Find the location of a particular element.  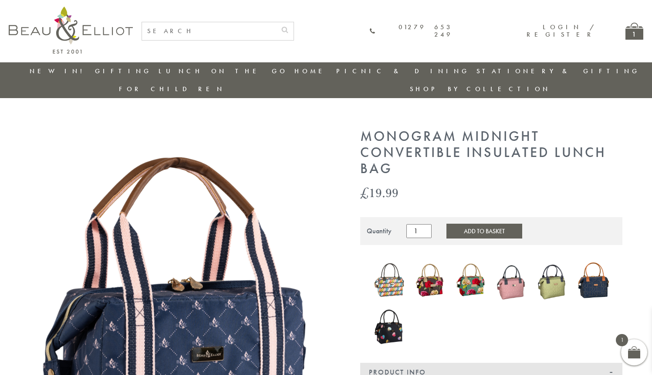

img: Navy Broken-hearted Convertible Insulated Lunch Bag is located at coordinates (594, 280).